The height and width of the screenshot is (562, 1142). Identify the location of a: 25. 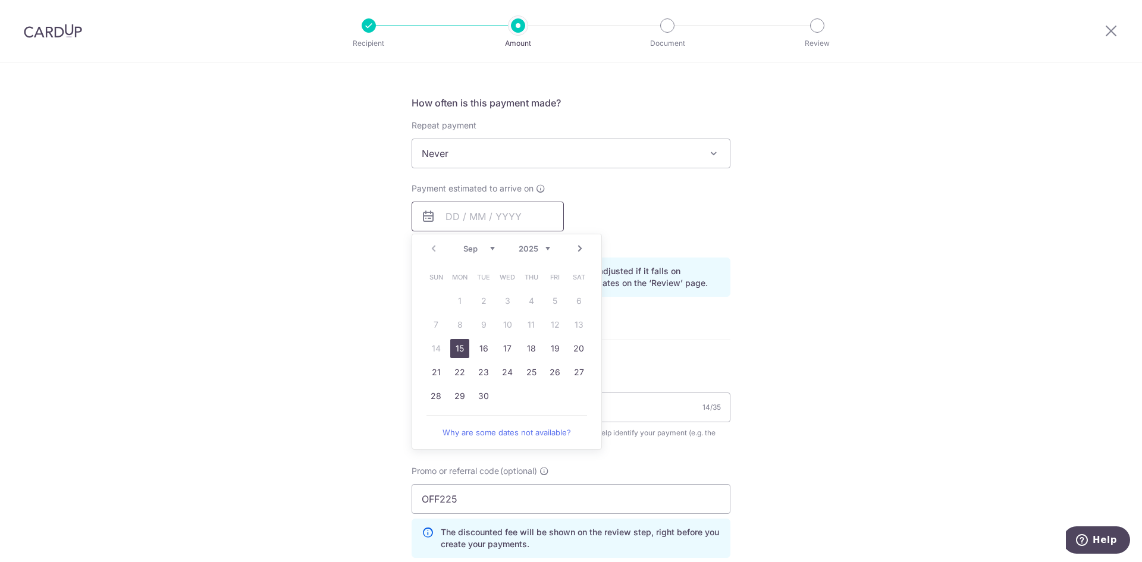
(531, 372).